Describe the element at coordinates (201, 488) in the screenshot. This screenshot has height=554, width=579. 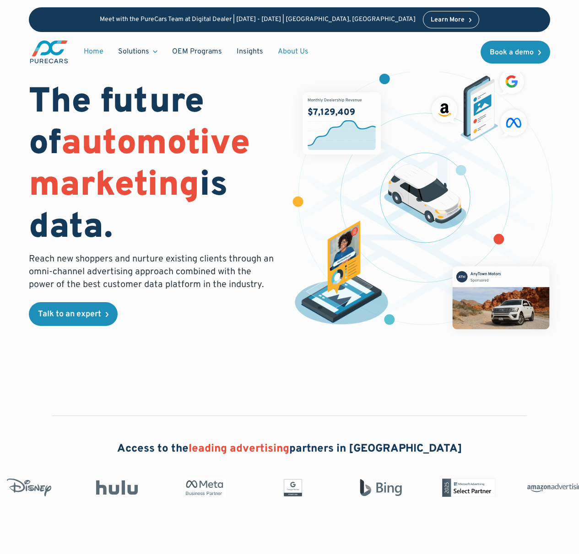
I see `img: Meta Business Partner` at that location.